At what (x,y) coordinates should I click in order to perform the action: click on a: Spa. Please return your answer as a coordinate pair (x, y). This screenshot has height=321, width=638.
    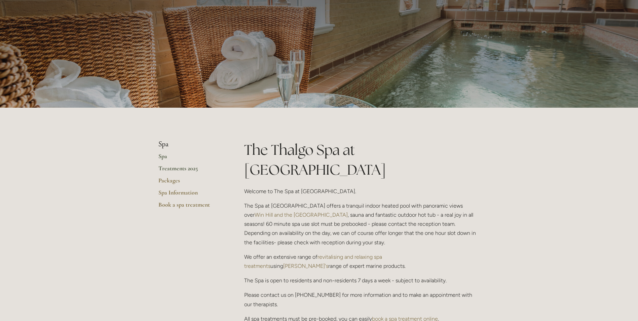
    Looking at the image, I should click on (190, 158).